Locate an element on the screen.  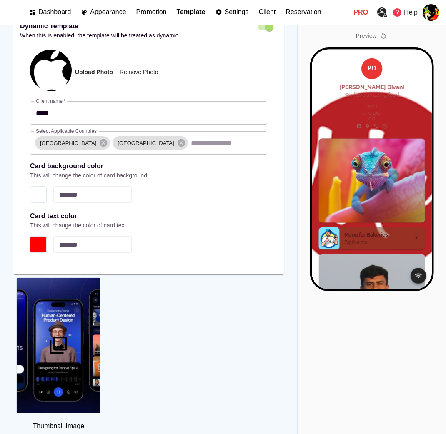
a: Client is located at coordinates (267, 12).